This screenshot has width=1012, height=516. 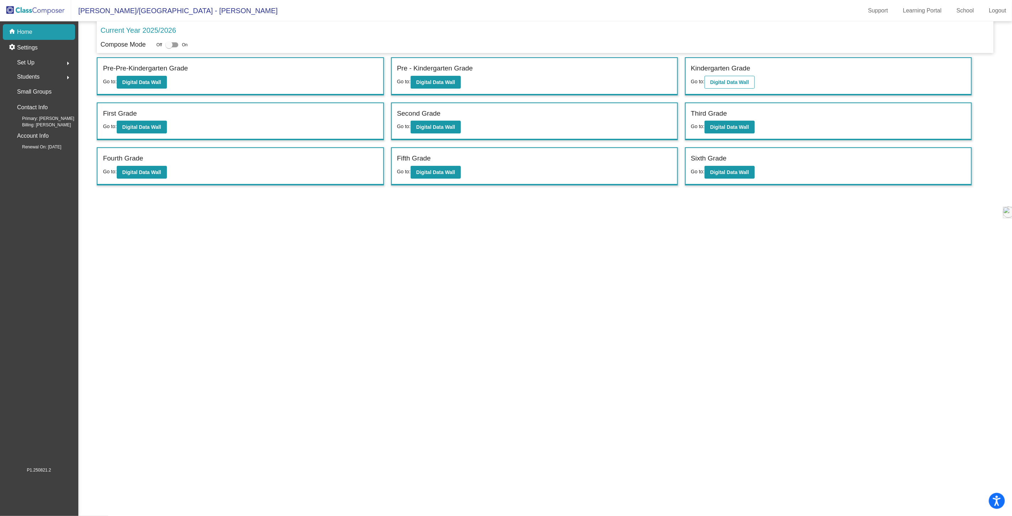 What do you see at coordinates (159, 45) in the screenshot?
I see `span: Off` at bounding box center [159, 45].